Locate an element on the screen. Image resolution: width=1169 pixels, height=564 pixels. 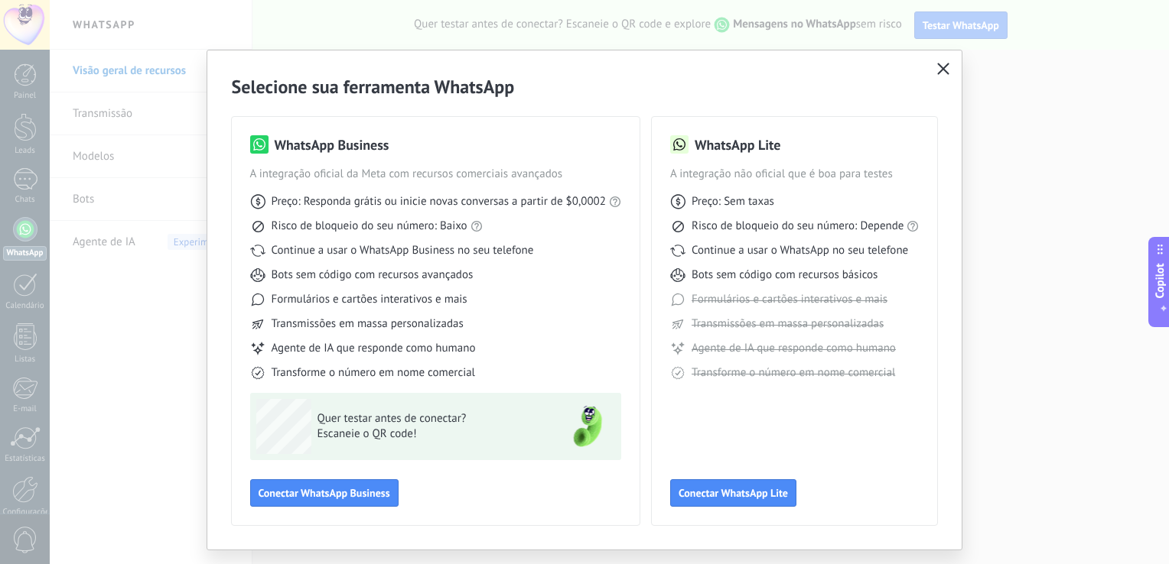
button: Conectar WhatsApp Lite is located at coordinates (733, 493).